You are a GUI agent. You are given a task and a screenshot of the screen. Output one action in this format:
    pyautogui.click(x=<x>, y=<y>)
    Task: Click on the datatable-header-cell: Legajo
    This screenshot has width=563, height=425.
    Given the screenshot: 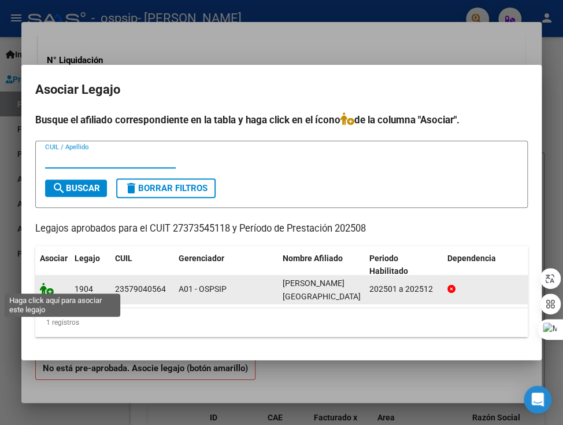 What is the action you would take?
    pyautogui.click(x=90, y=265)
    